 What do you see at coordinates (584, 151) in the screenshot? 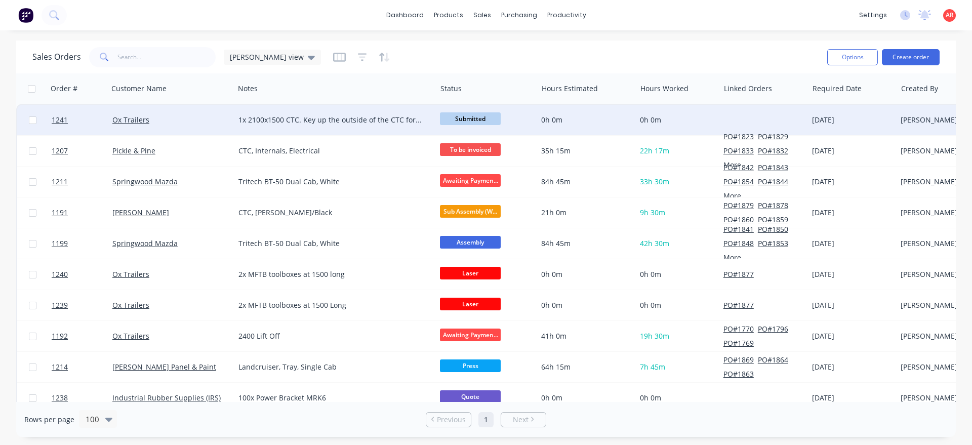
I see `div: 35h 15m` at bounding box center [584, 151].